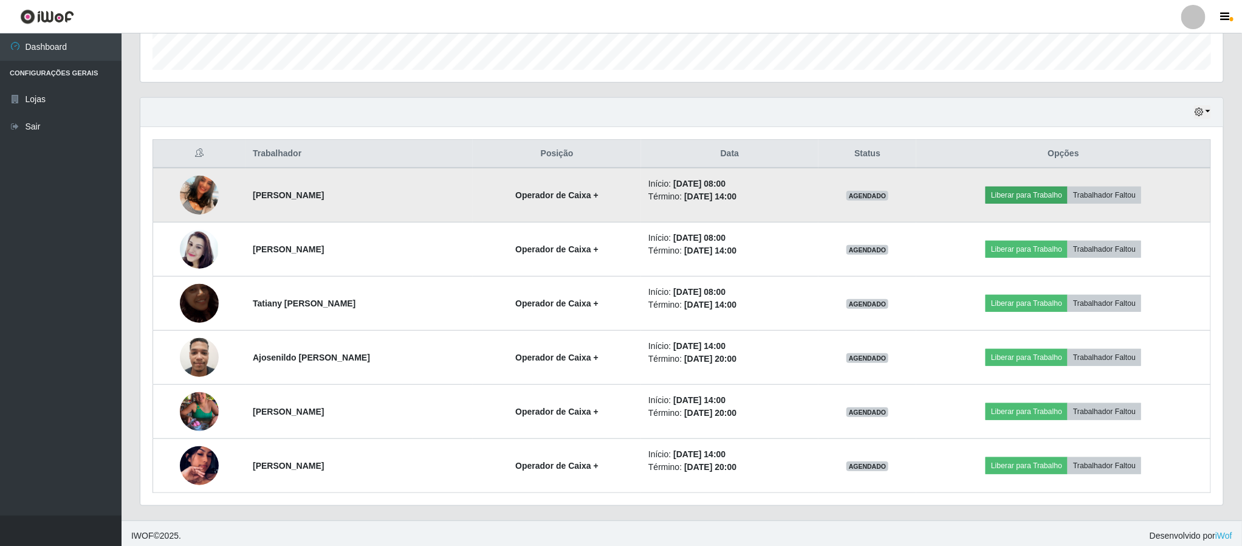 This screenshot has height=546, width=1242. Describe the element at coordinates (557, 154) in the screenshot. I see `th: Posição` at that location.